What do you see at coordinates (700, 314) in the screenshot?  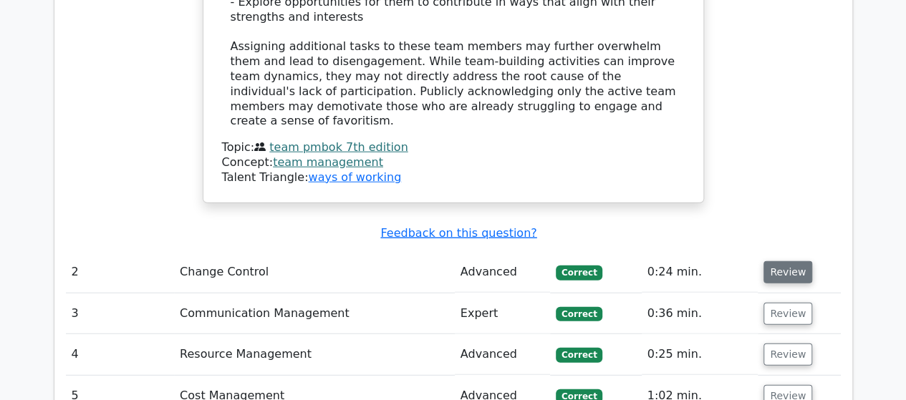 I see `td: 0:36 min.` at bounding box center [700, 314].